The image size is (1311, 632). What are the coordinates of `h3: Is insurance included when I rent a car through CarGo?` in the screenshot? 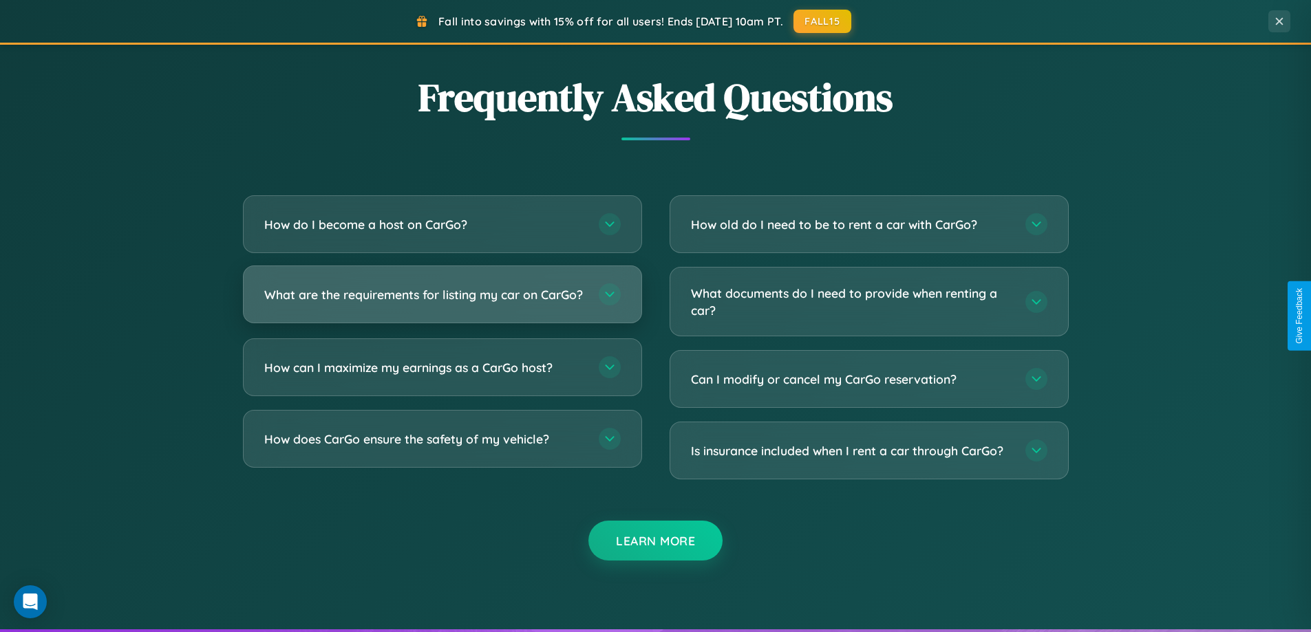 It's located at (851, 451).